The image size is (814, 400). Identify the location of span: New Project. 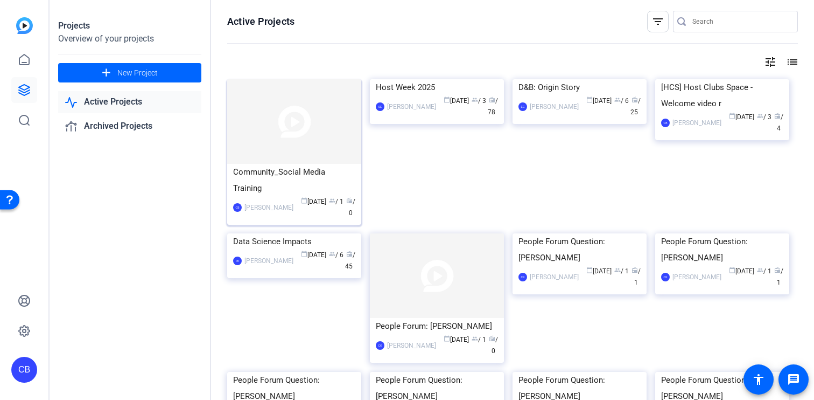
(137, 73).